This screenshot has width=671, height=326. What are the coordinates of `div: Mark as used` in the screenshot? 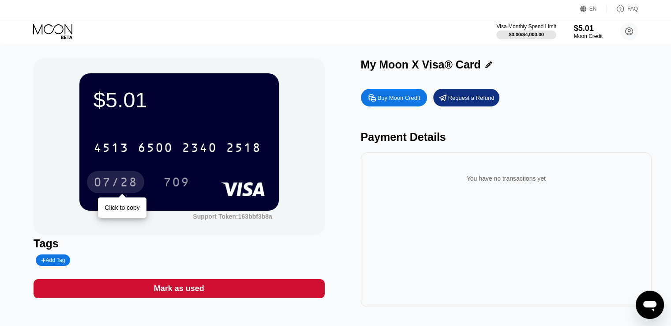 It's located at (179, 288).